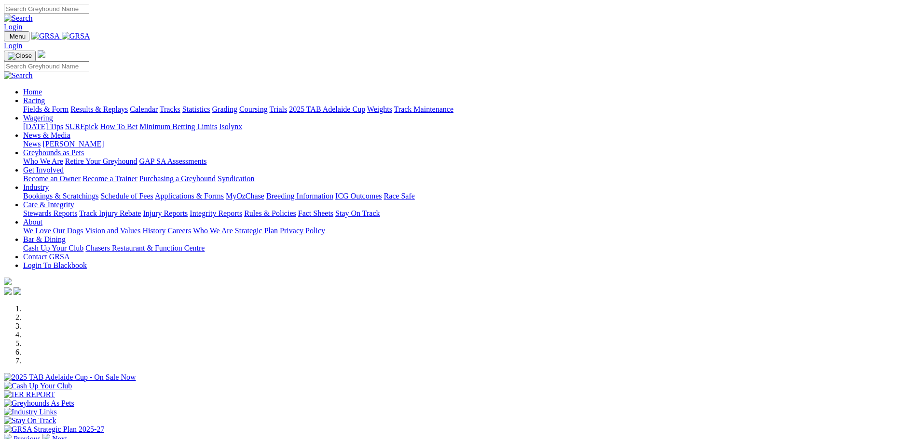  Describe the element at coordinates (17, 291) in the screenshot. I see `img: twitter.svg` at that location.